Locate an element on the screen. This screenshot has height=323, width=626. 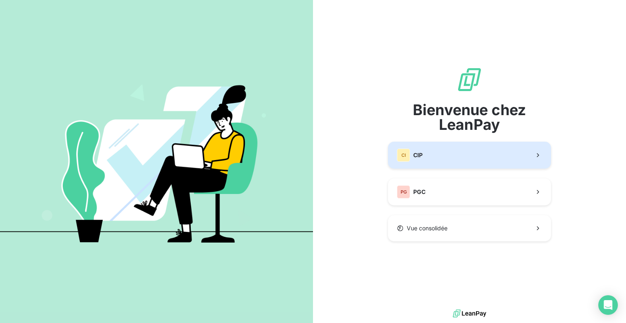
button: CICIP is located at coordinates (470, 155).